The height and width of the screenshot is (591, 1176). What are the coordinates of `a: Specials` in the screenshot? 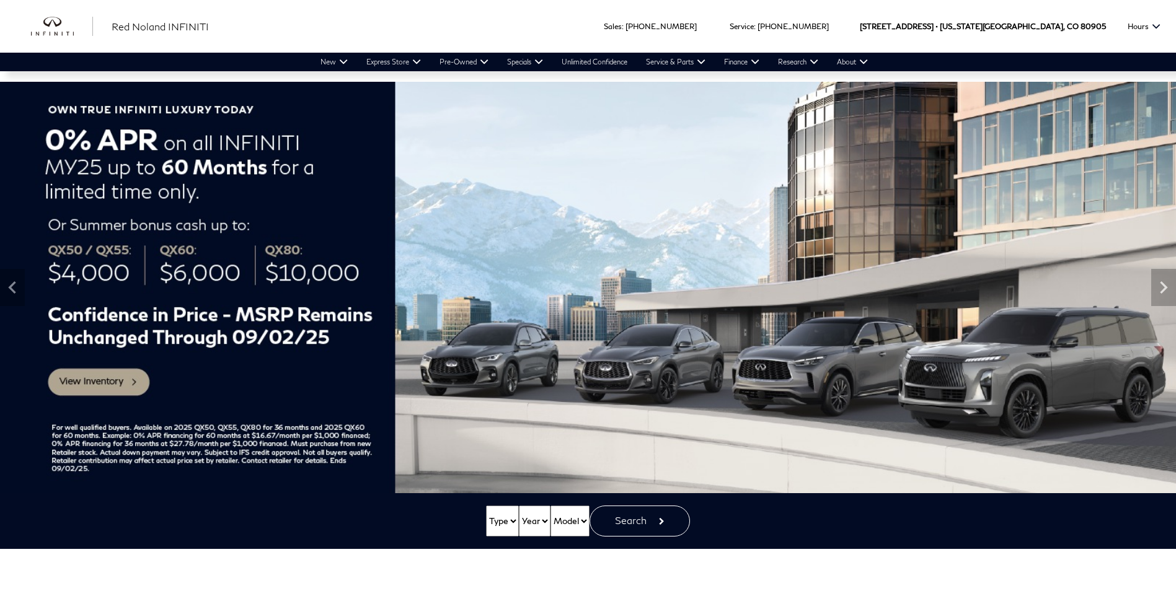 It's located at (525, 62).